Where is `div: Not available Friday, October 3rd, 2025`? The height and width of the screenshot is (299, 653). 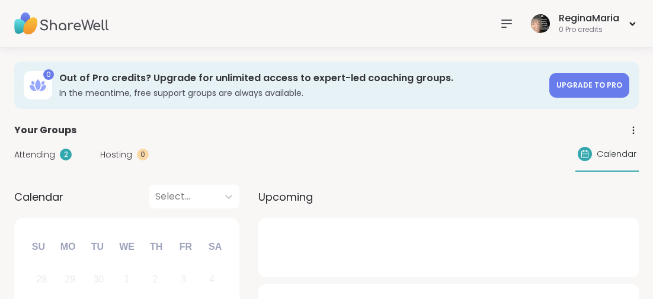
div: Not available Friday, October 3rd, 2025 is located at coordinates (183, 280).